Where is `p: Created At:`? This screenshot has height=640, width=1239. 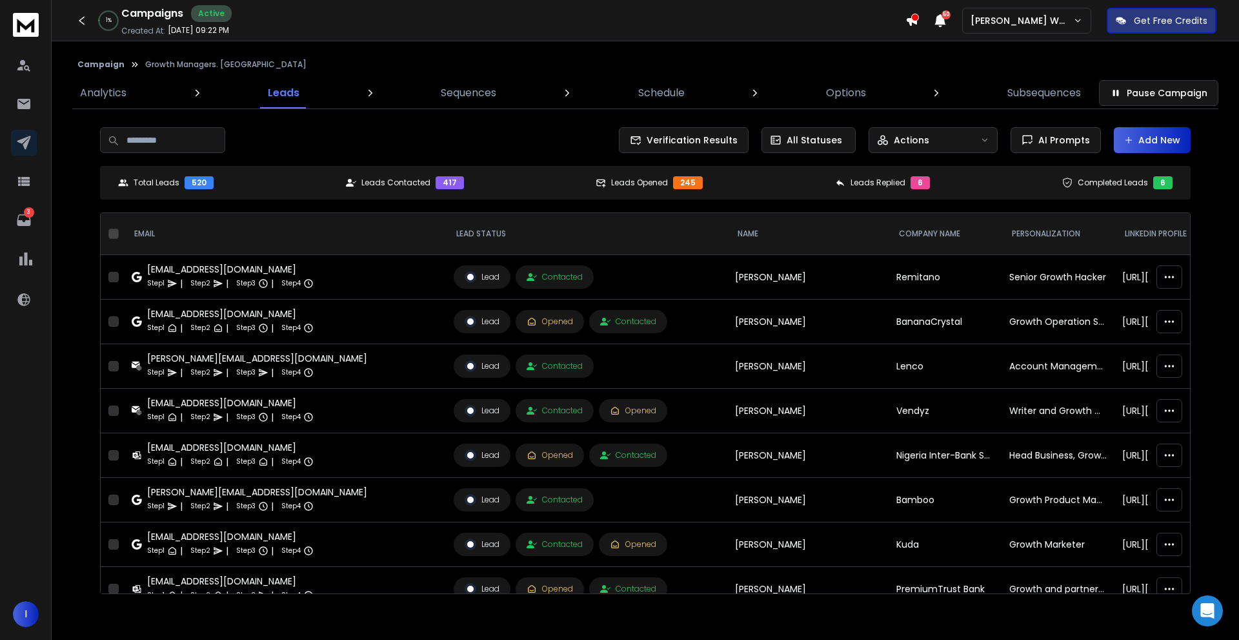
p: Created At: is located at coordinates (143, 31).